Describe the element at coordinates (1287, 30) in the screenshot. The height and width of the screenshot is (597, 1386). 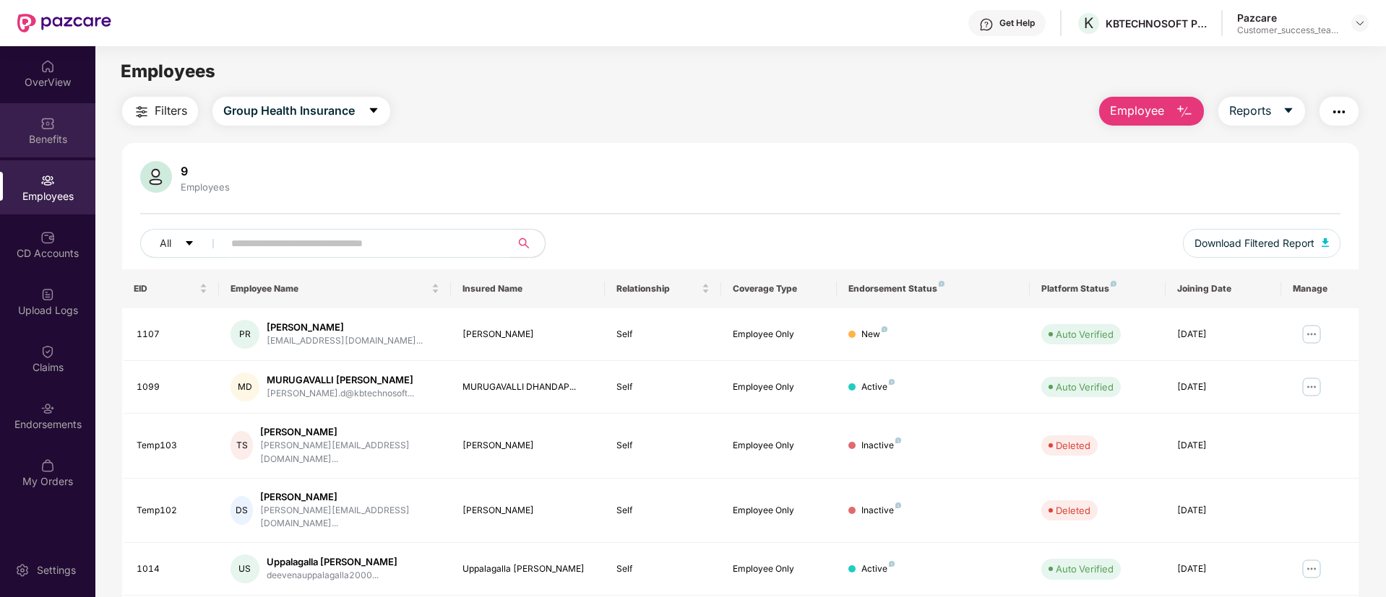
I see `div: Customer_success_team_lead` at that location.